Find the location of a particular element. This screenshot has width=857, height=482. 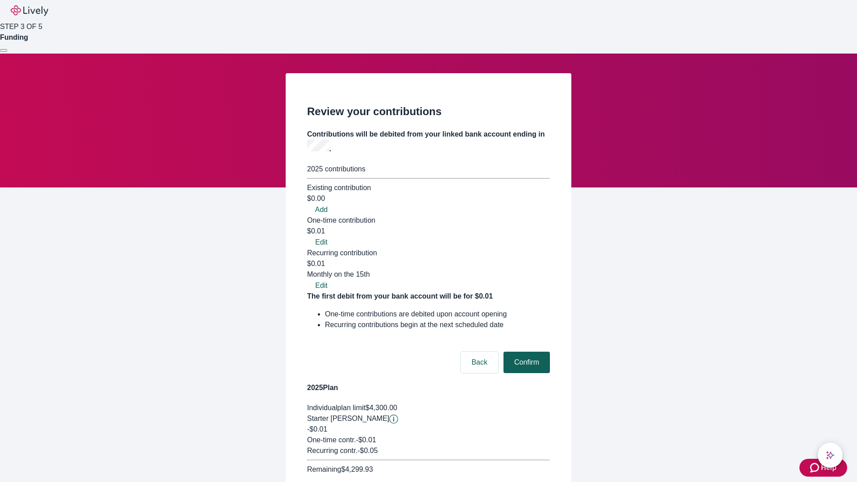

span: - $0.01 is located at coordinates (366, 440).